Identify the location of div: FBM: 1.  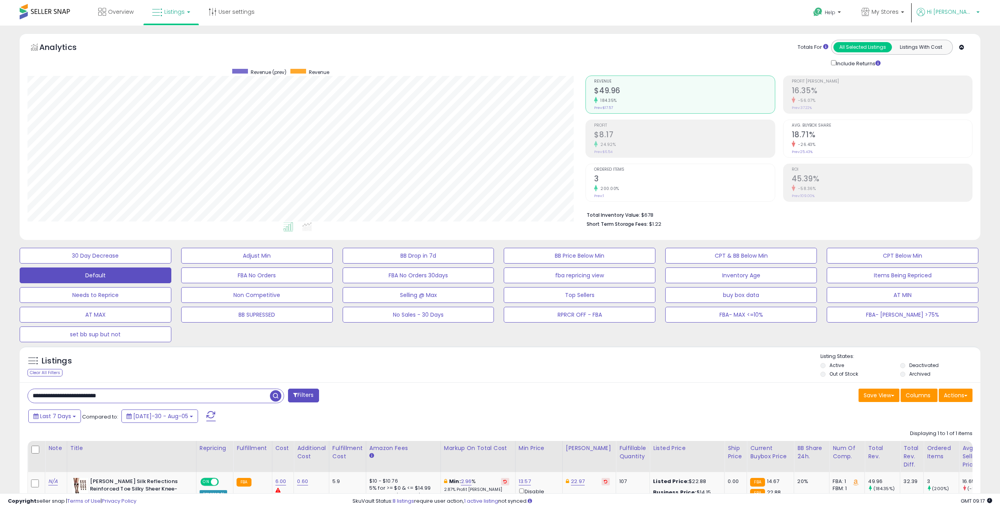
(846, 488).